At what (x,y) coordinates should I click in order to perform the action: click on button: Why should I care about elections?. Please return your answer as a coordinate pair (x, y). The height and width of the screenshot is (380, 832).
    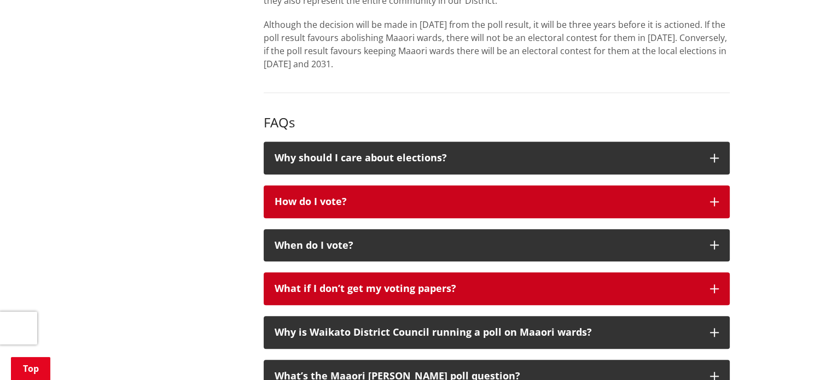
    Looking at the image, I should click on (497, 158).